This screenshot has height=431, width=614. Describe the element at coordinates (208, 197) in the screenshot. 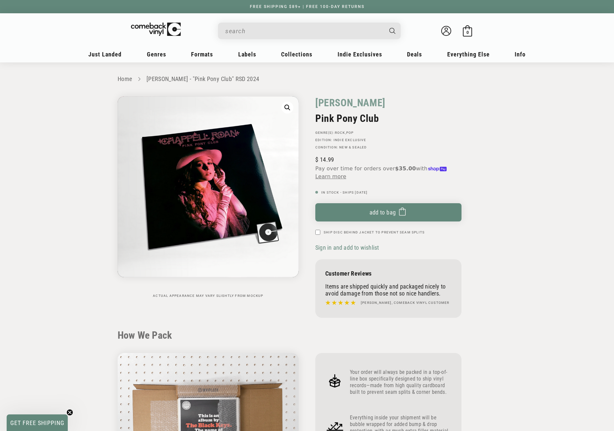

I see `media-gallery: Gallery Viewer` at that location.